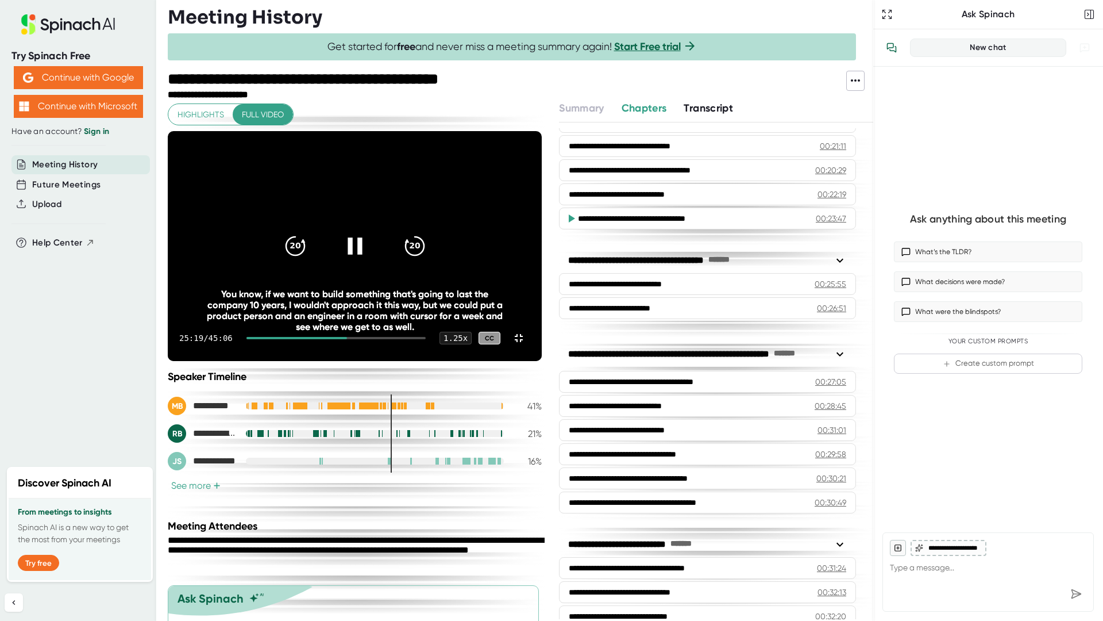  What do you see at coordinates (263, 114) in the screenshot?
I see `button: Full video` at bounding box center [263, 114].